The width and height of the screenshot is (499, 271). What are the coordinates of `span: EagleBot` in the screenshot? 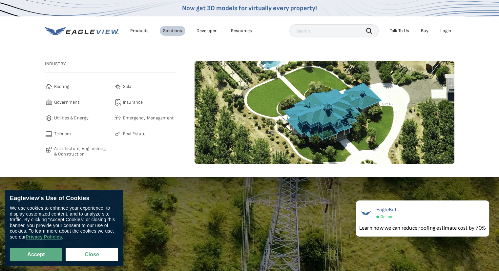 It's located at (386, 210).